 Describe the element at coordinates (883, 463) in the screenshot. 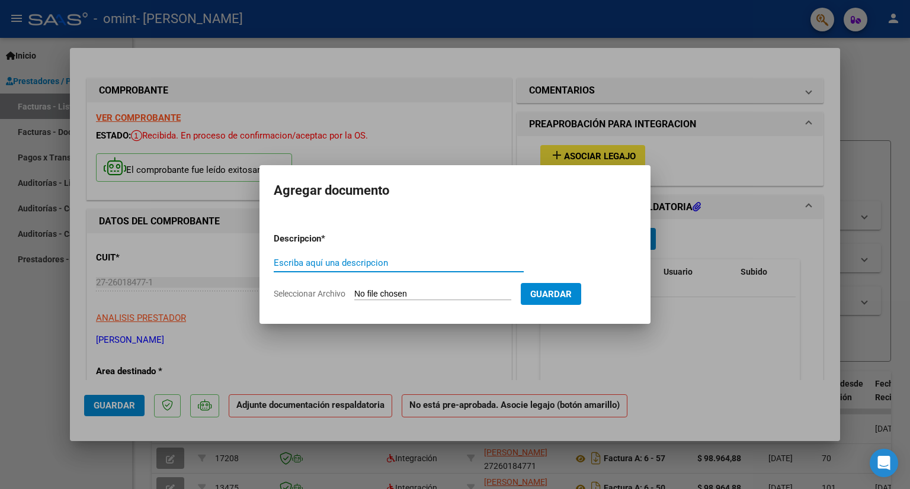

I see `div: Open Intercom Messenger` at that location.